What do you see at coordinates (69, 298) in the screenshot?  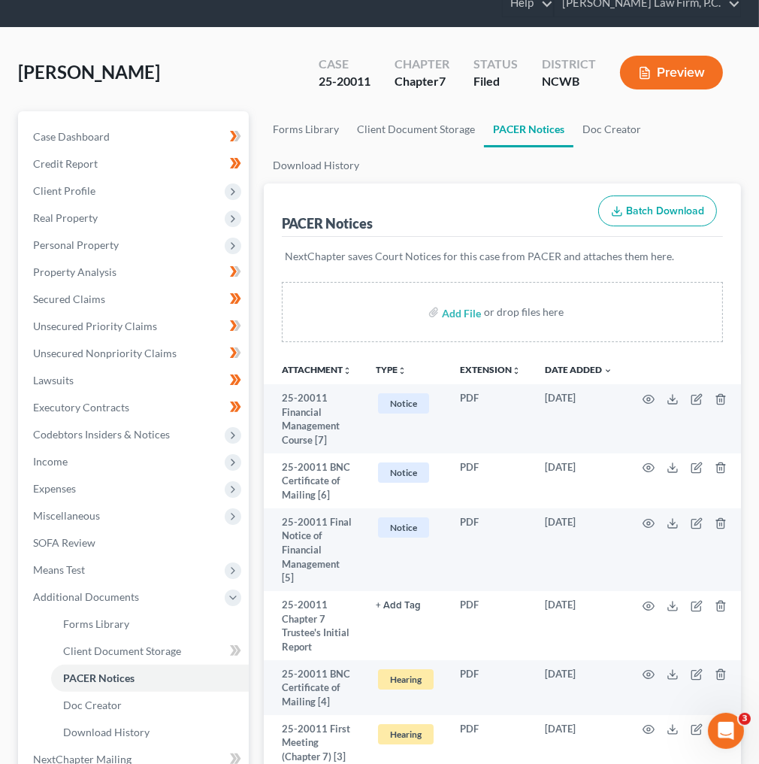 I see `span: Secured Claims` at bounding box center [69, 298].